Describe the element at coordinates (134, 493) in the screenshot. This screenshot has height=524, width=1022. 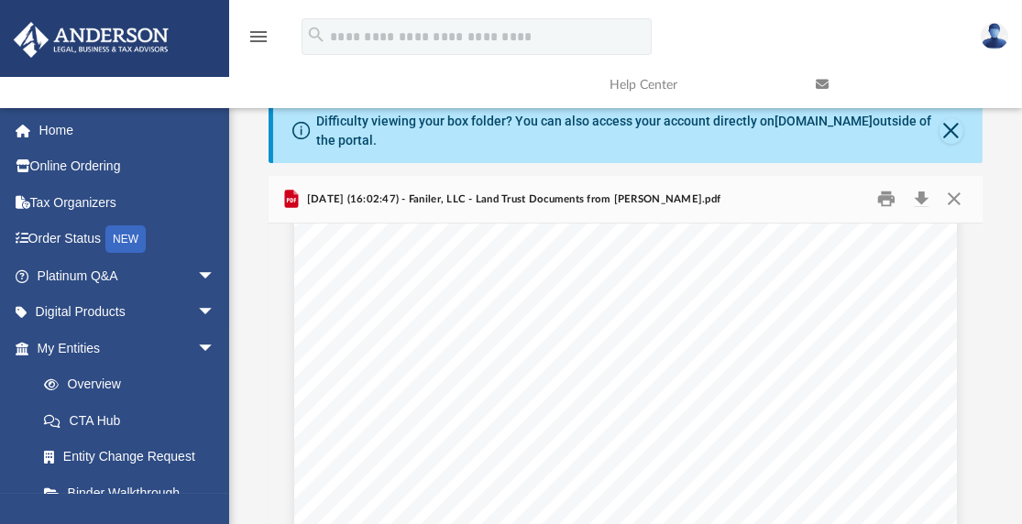
I see `a: Binder Walkthrough` at that location.